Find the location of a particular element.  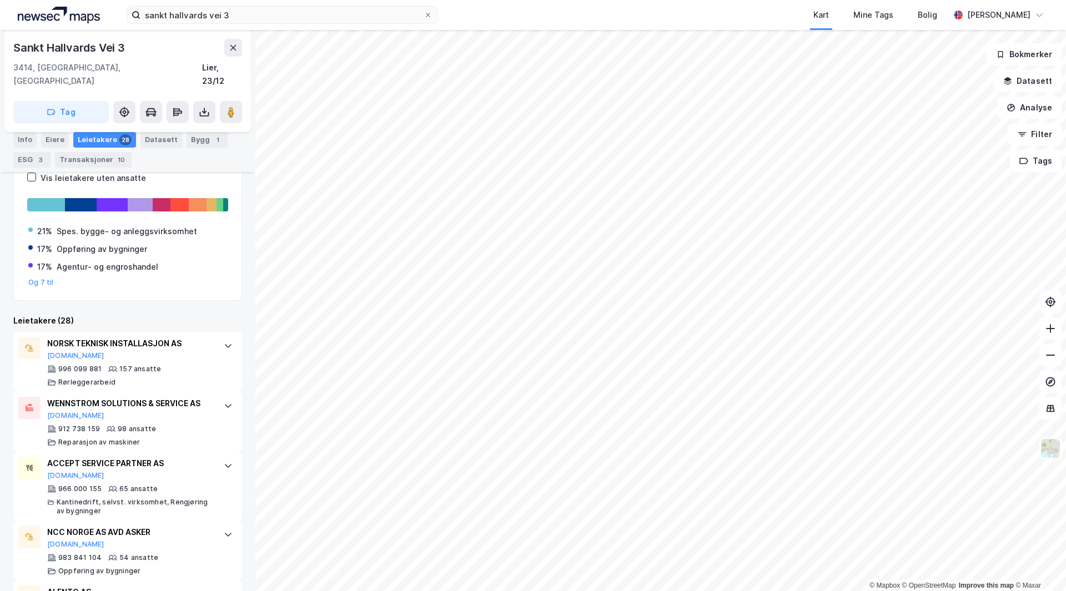

div: NORSK TEKNISK INSTALLASJON AS is located at coordinates (130, 344).